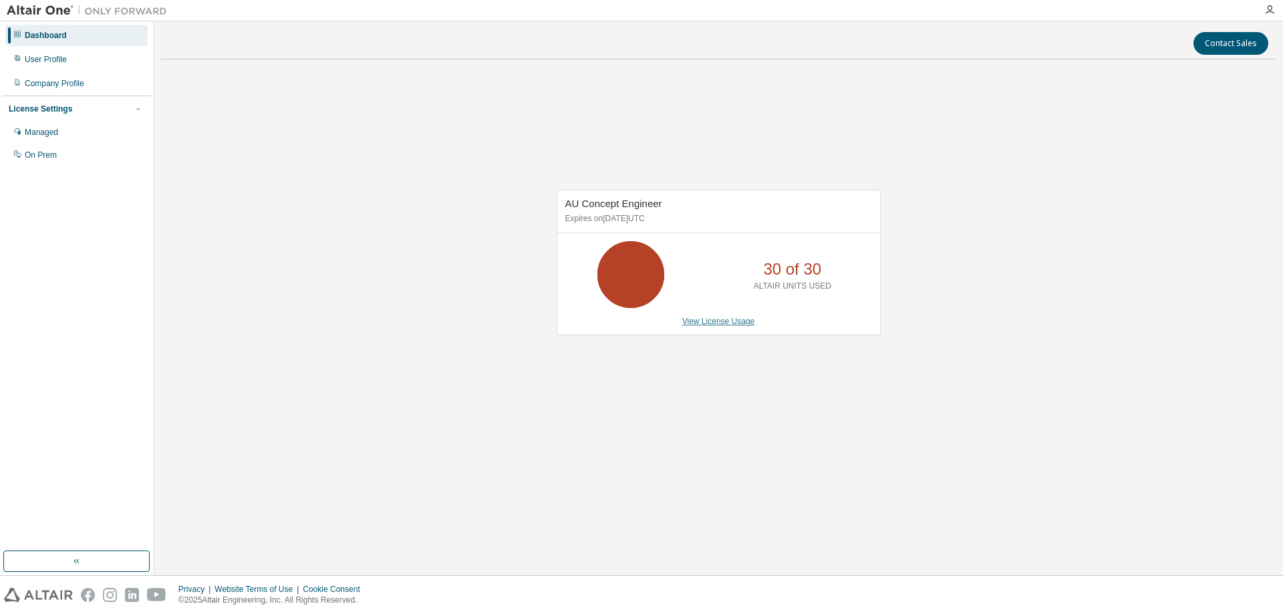 This screenshot has width=1283, height=614. I want to click on p: ALTAIR UNITS USED, so click(792, 286).